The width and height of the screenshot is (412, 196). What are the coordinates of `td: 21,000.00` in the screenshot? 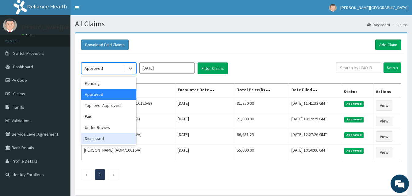 It's located at (261, 121).